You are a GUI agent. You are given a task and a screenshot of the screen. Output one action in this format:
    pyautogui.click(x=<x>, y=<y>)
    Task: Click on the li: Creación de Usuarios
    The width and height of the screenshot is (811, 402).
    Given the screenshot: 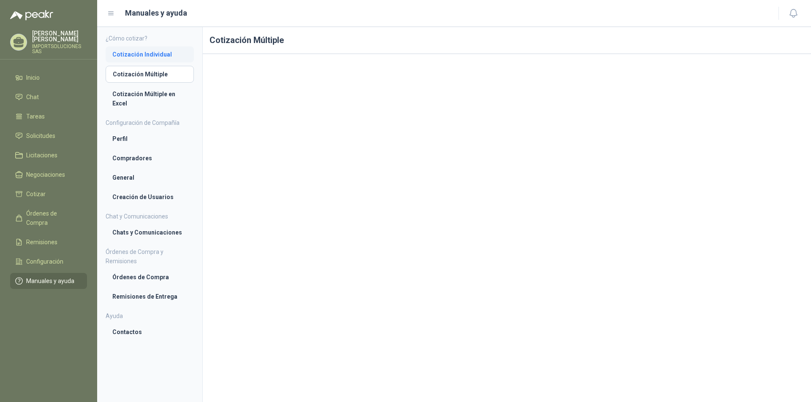 What is the action you would take?
    pyautogui.click(x=149, y=197)
    